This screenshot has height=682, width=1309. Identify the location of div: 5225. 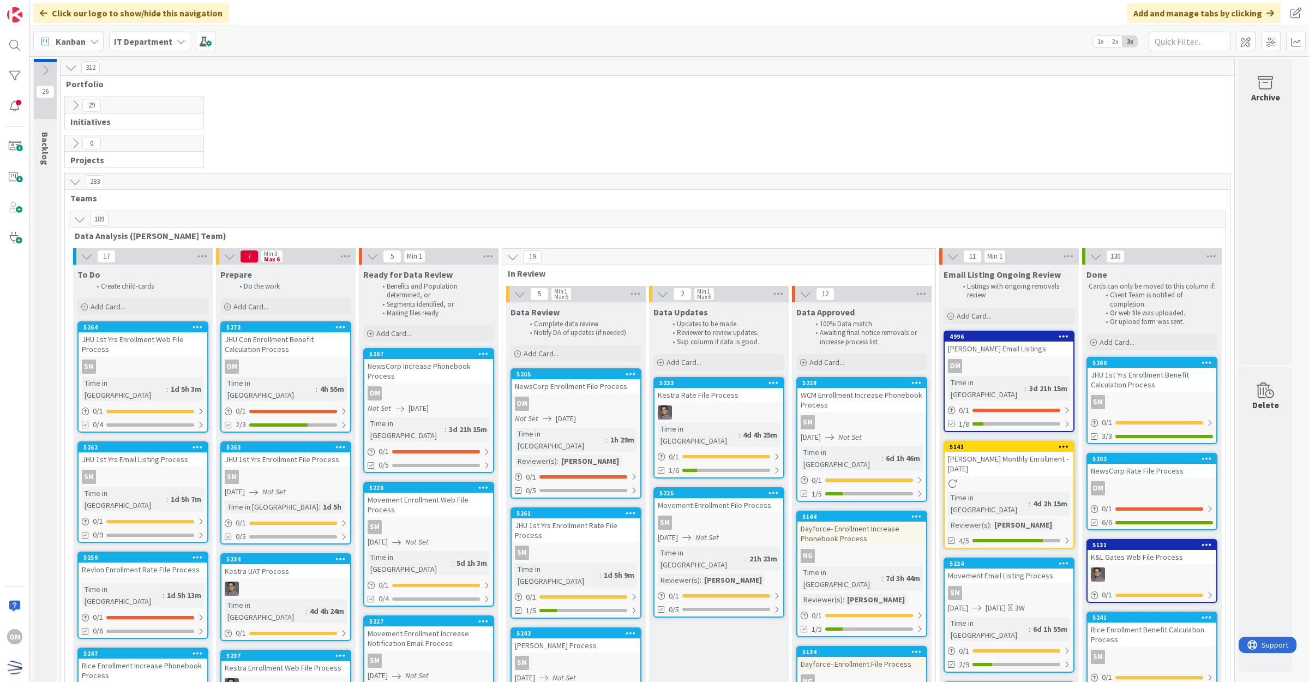
(719, 493).